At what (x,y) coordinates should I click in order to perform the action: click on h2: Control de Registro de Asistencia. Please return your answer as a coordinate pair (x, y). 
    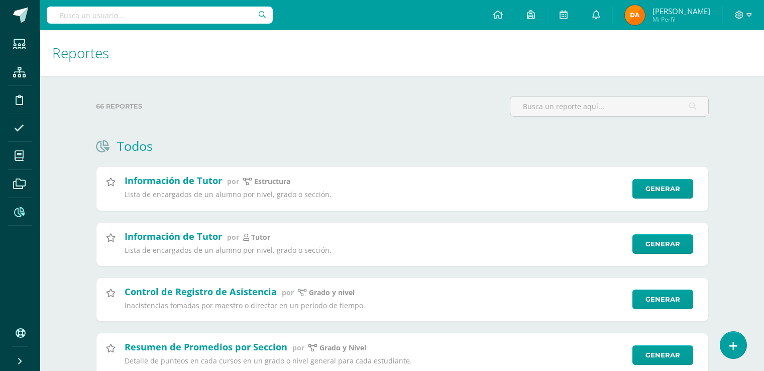
    Looking at the image, I should click on (200, 291).